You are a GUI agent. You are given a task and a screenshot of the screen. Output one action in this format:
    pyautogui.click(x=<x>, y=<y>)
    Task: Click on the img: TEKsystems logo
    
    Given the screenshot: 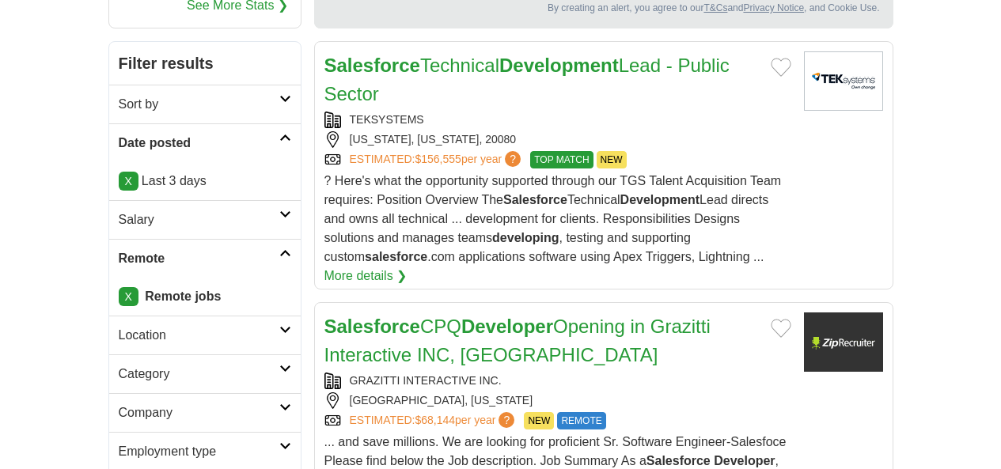 What is the action you would take?
    pyautogui.click(x=844, y=81)
    